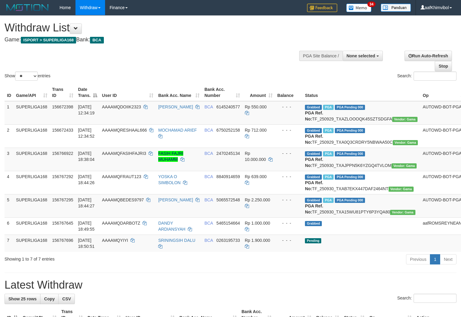 This screenshot has width=461, height=317. What do you see at coordinates (443, 66) in the screenshot?
I see `a: Stop` at bounding box center [443, 66].